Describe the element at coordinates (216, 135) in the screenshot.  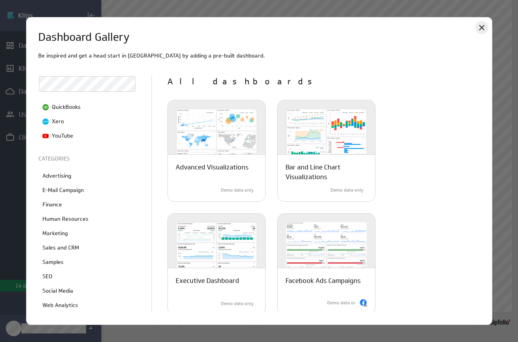
I see `img: advanced_visualizations-light-600x400.png` at that location.